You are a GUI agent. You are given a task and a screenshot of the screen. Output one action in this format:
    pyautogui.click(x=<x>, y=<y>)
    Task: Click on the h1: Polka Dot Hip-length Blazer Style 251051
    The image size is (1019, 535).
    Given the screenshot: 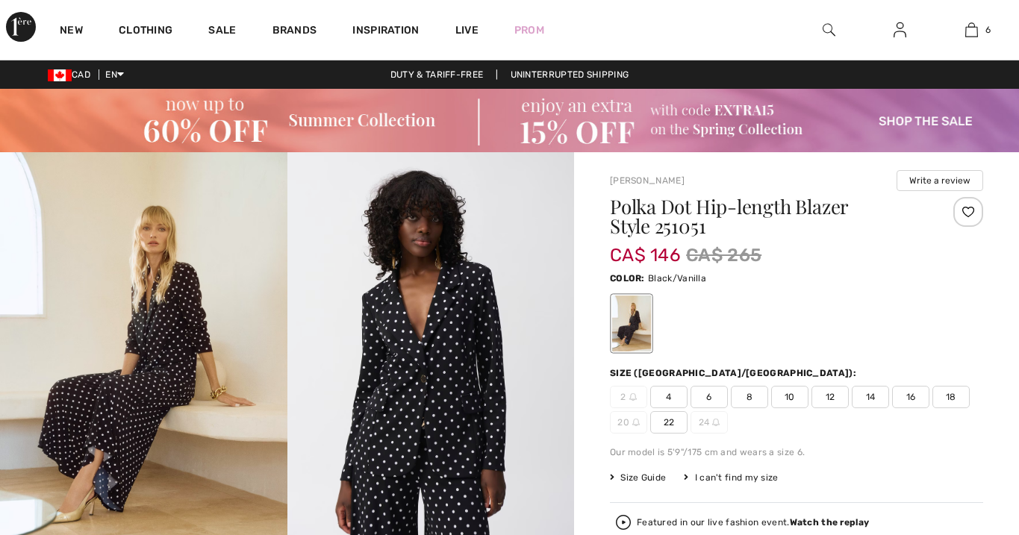 What is the action you would take?
    pyautogui.click(x=765, y=216)
    